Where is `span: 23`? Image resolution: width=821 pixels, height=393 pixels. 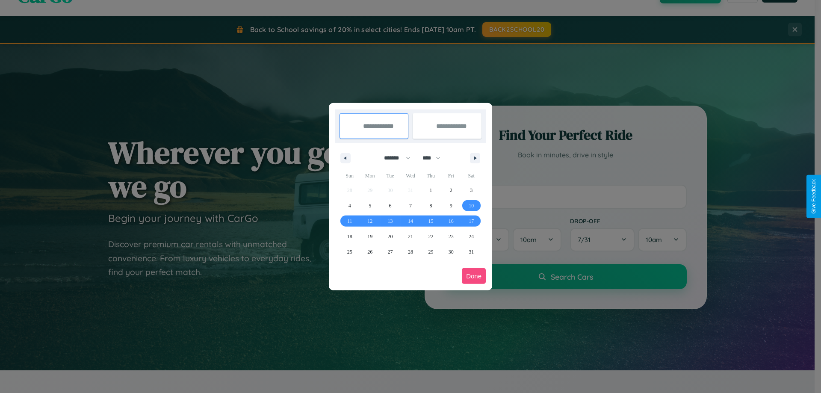
span: 23 is located at coordinates (451, 236).